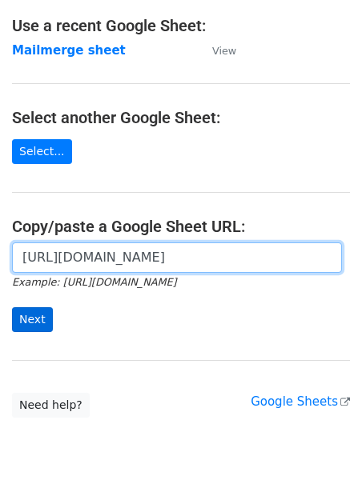 The width and height of the screenshot is (362, 488). Describe the element at coordinates (69, 50) in the screenshot. I see `strong: Mailmerge sheet` at that location.